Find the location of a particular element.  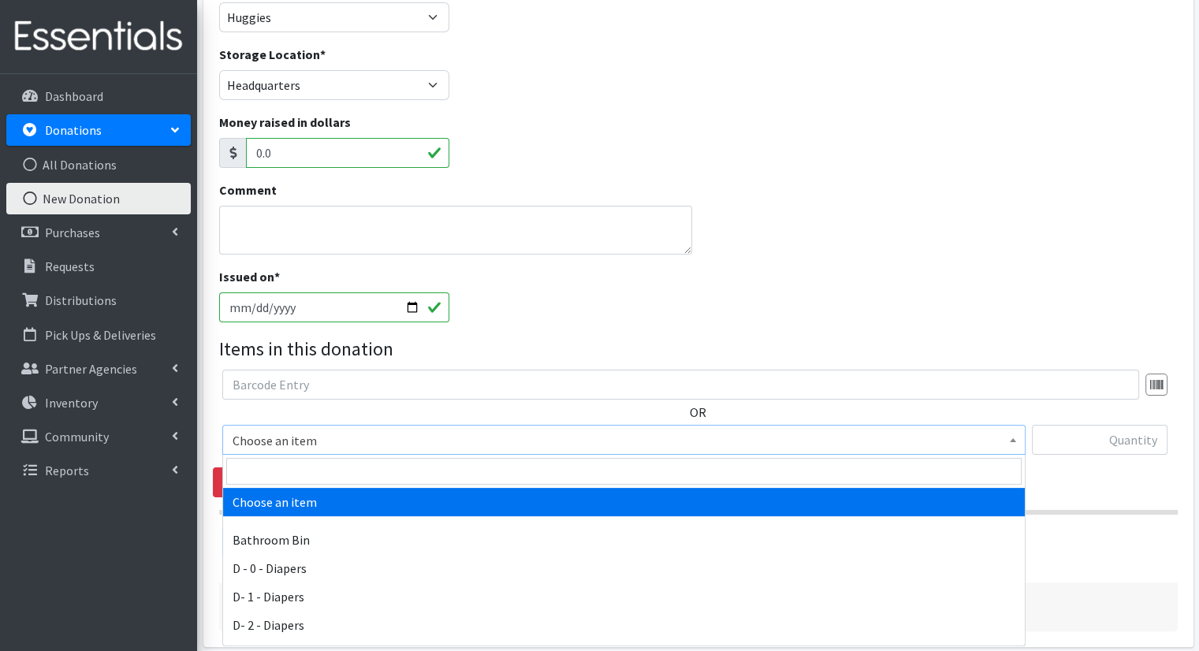

p: Reports is located at coordinates (67, 471).